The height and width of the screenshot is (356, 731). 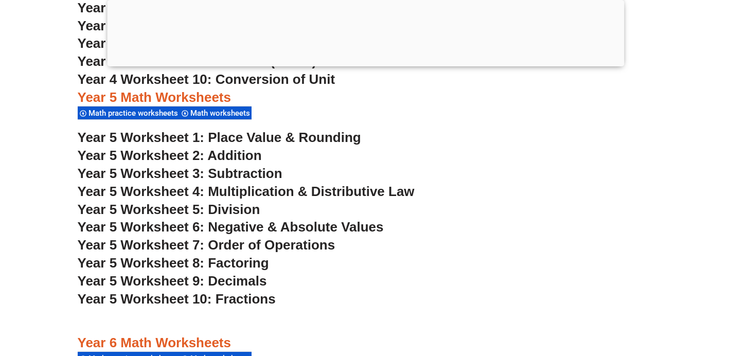 I want to click on a: Year 5 Worksheet 5: Division, so click(x=169, y=209).